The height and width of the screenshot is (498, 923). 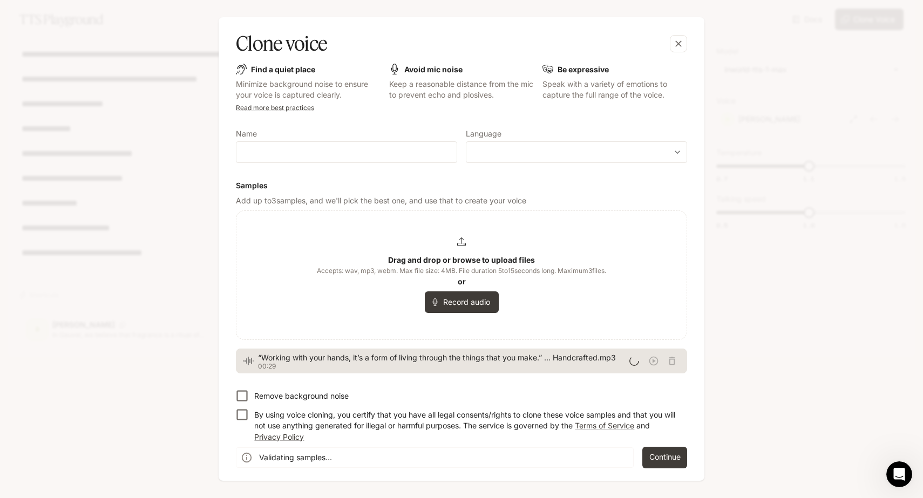 I want to click on span: Accepts: wav, mp3, webm. Max file size: 4MB. File duration 5 to 15 seconds long. Maximum 3 files., so click(x=462, y=271).